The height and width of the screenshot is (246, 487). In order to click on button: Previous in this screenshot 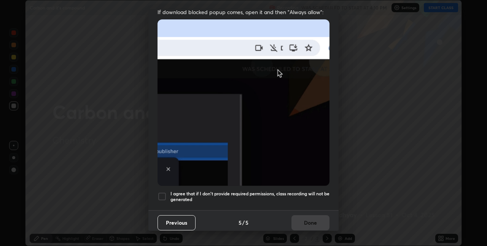, I will do `click(177, 223)`.